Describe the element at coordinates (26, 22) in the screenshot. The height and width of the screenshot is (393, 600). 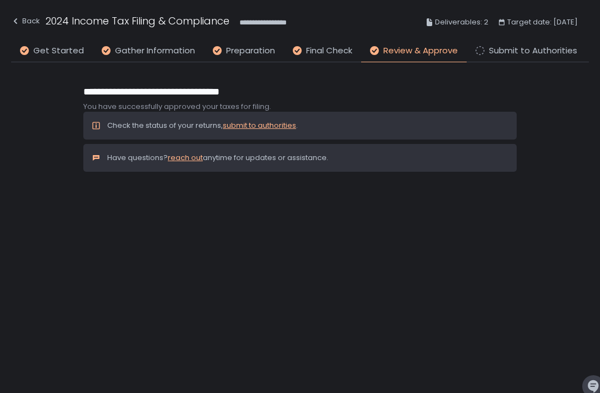
I see `button: Back` at that location.